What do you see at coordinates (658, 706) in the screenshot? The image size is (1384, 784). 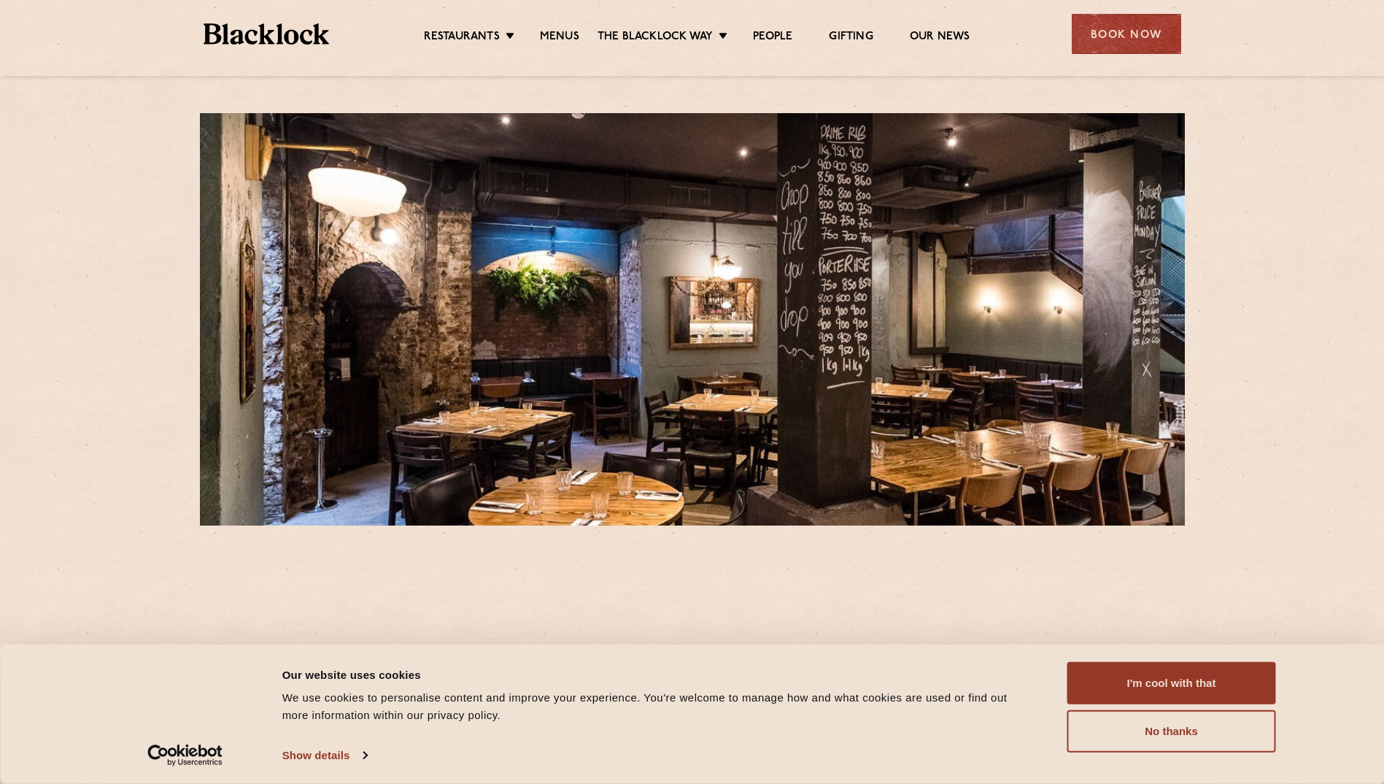 I see `div: We use cookies to personalise content and improve your experience. You're welcome to manage how a...` at bounding box center [658, 706].